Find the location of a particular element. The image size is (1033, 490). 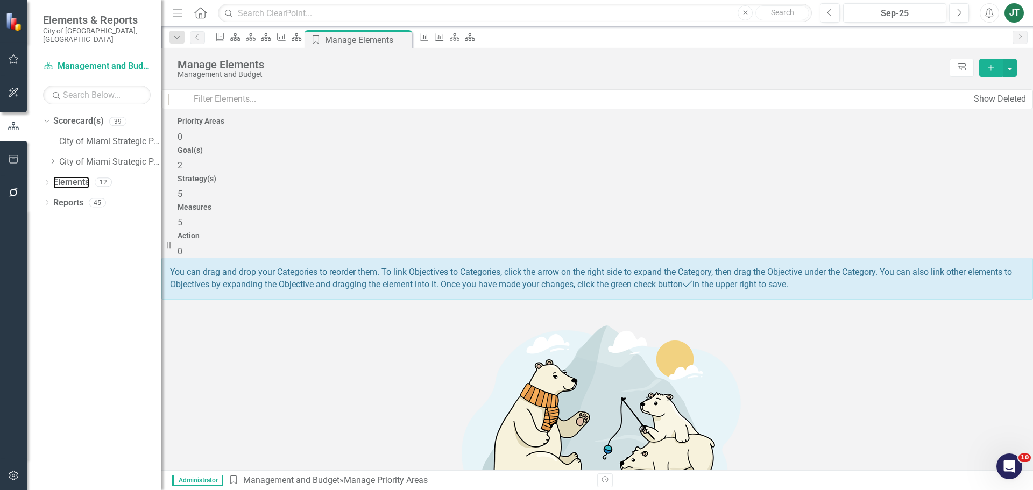

h4: Measures is located at coordinates (597, 207).